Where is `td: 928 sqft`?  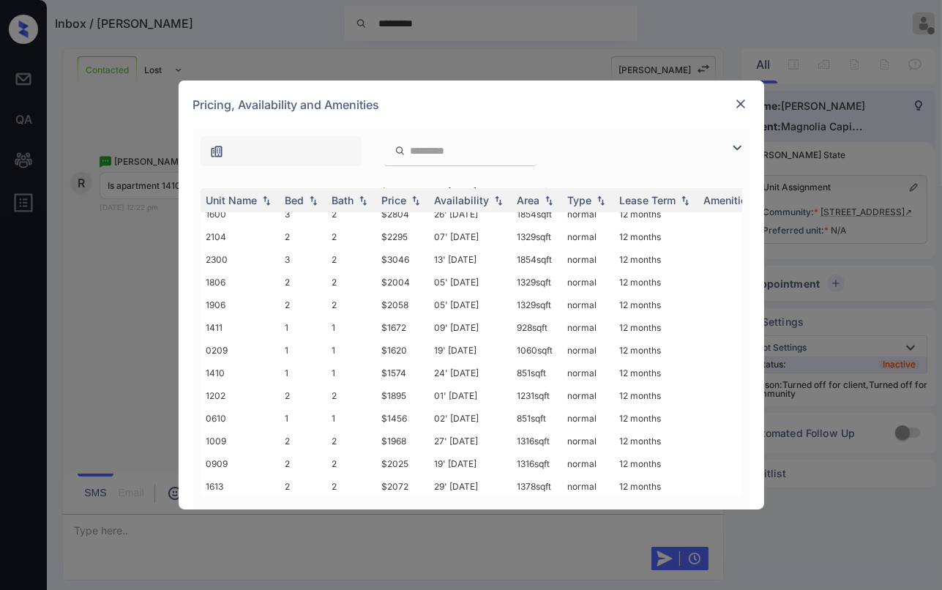
td: 928 sqft is located at coordinates (537, 327).